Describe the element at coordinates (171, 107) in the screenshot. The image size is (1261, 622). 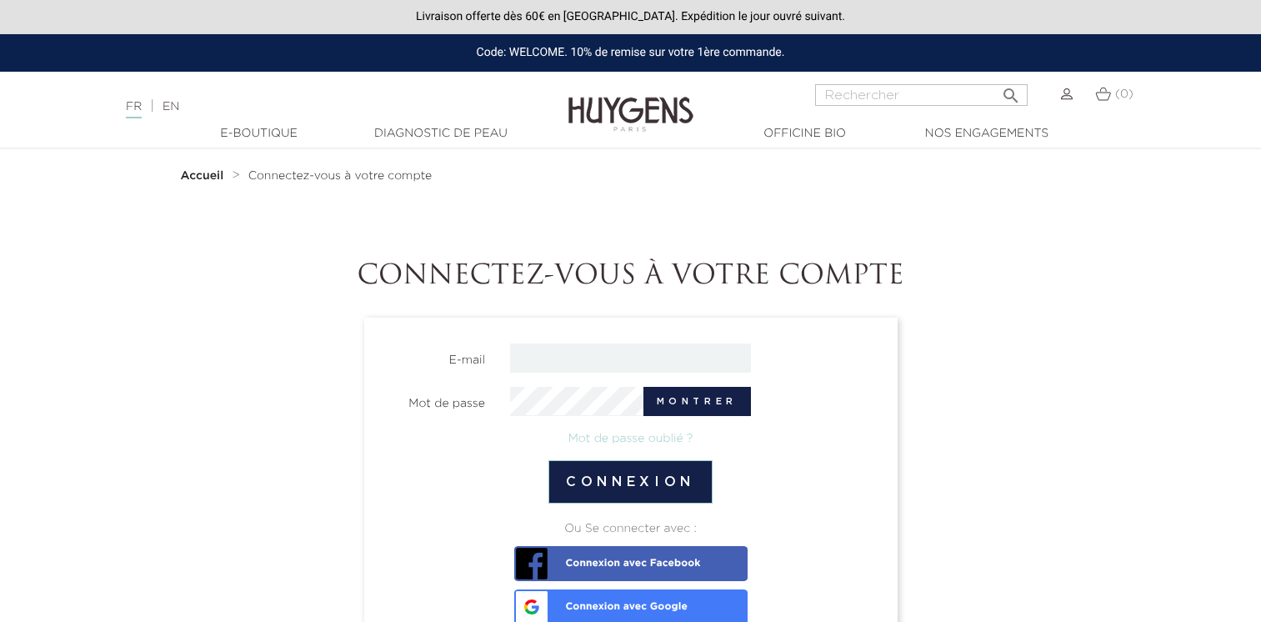
I see `a: EN` at that location.